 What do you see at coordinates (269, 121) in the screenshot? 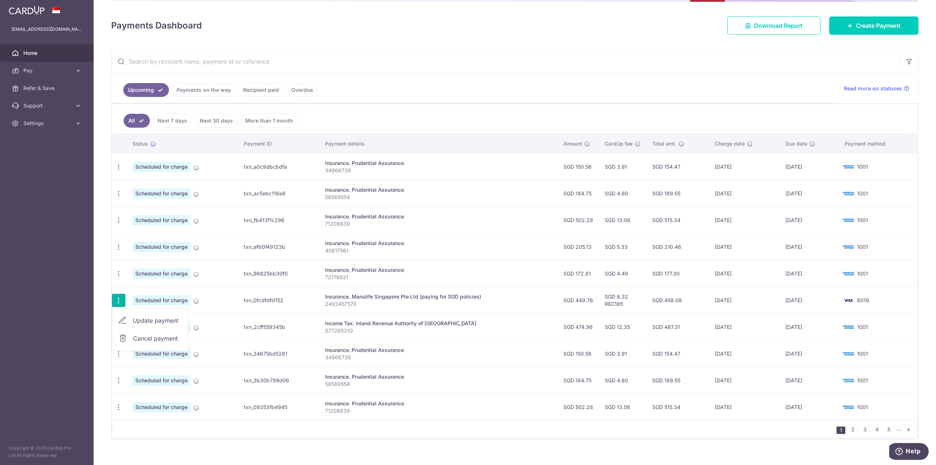
I see `a: More than 1 month` at bounding box center [269, 121].